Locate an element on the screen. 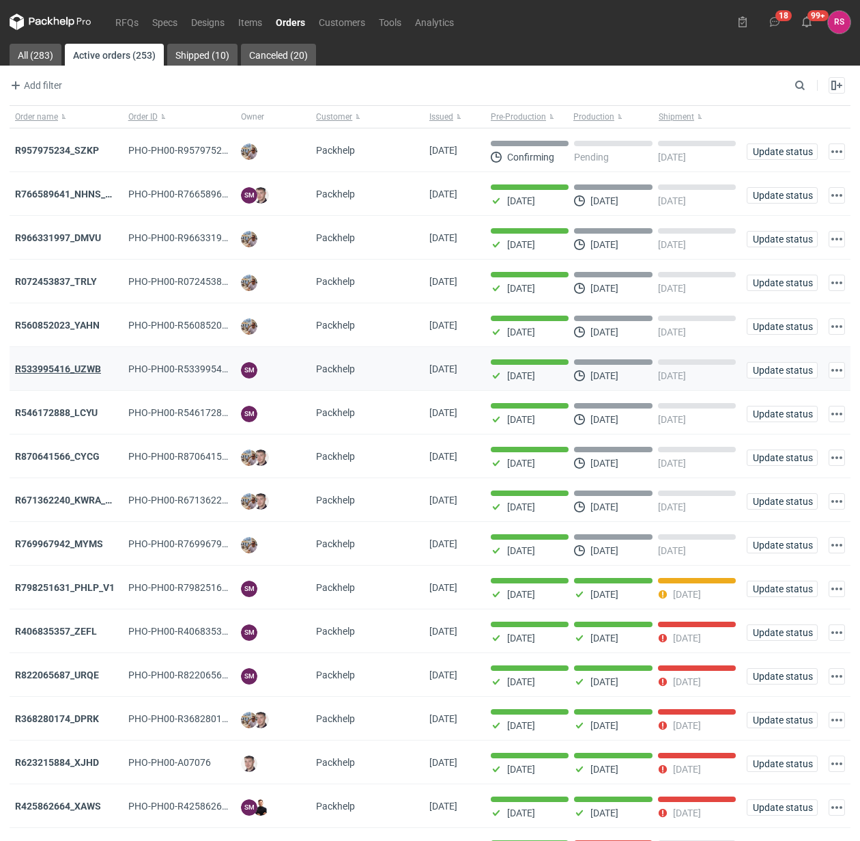 This screenshot has width=860, height=841. span: PHO-PH00-R560852023_YAHN is located at coordinates (195, 325).